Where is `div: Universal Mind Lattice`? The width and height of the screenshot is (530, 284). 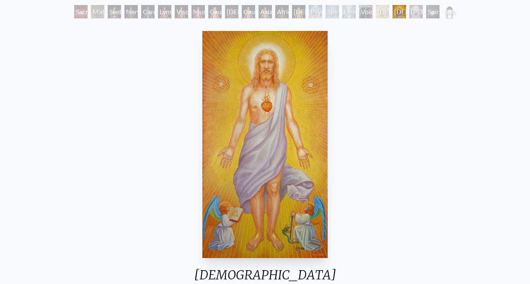 div: Universal Mind Lattice is located at coordinates (349, 12).